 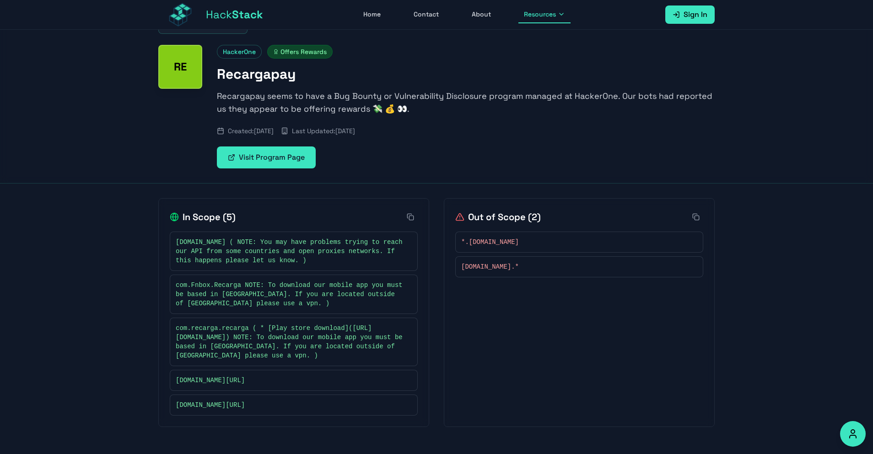 What do you see at coordinates (426, 15) in the screenshot?
I see `a: Contact` at bounding box center [426, 15].